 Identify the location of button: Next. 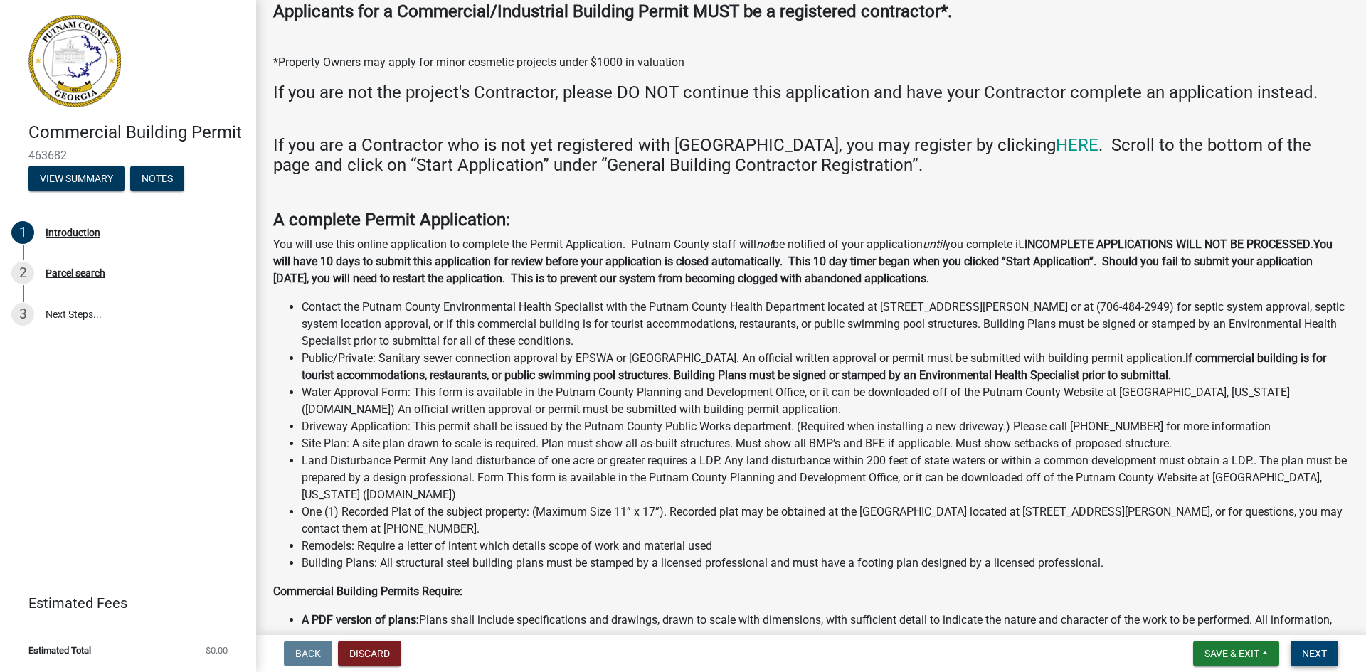
(1314, 654).